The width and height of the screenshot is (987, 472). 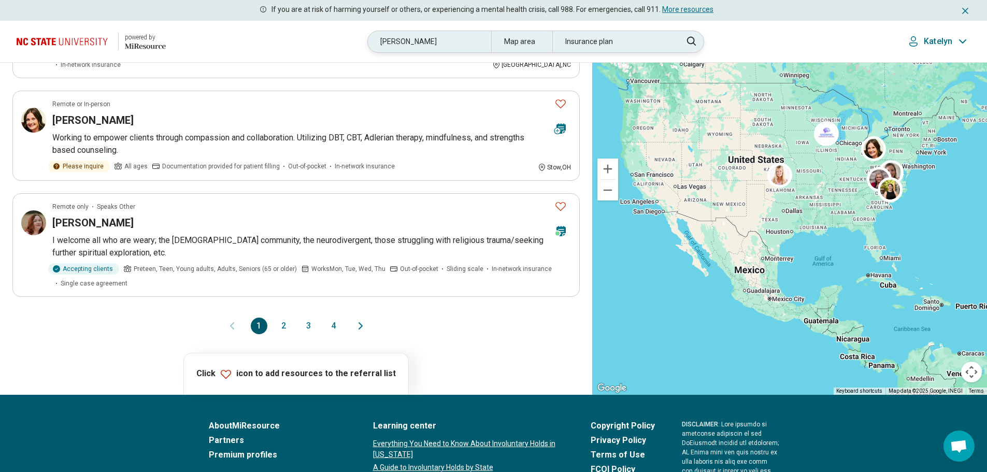 What do you see at coordinates (492, 9) in the screenshot?
I see `p: If you are at risk of harming yourself or others, or experiencing a mental health crisis, call 98...` at bounding box center [492, 9].